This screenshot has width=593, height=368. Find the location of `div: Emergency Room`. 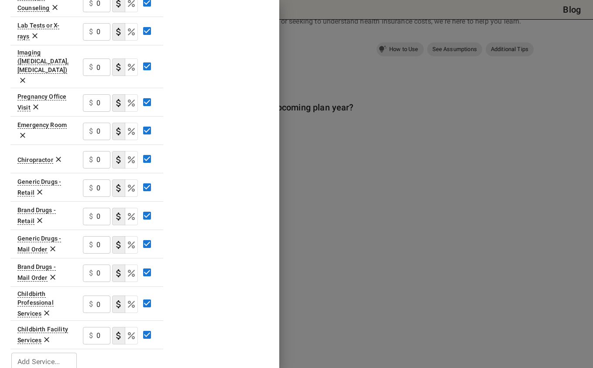

div: Emergency Room is located at coordinates (42, 125).